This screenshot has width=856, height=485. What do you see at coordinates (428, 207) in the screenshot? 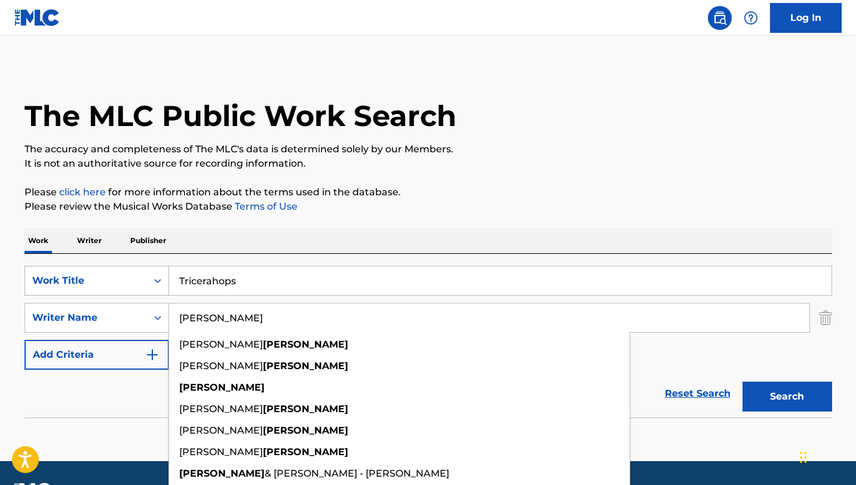
I see `p: Please review the Musical Works Database` at bounding box center [428, 207].